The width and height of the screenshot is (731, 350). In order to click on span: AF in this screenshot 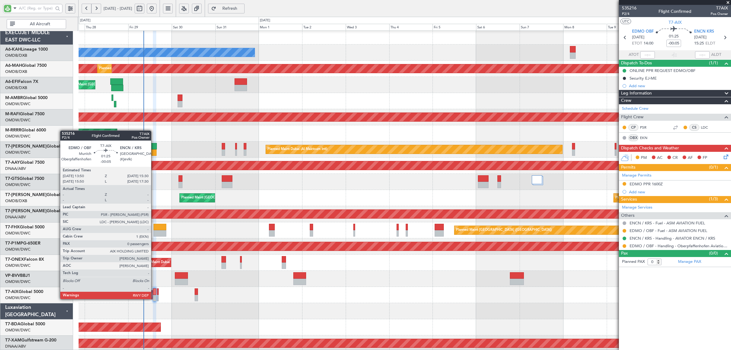, I will do `click(690, 158)`.